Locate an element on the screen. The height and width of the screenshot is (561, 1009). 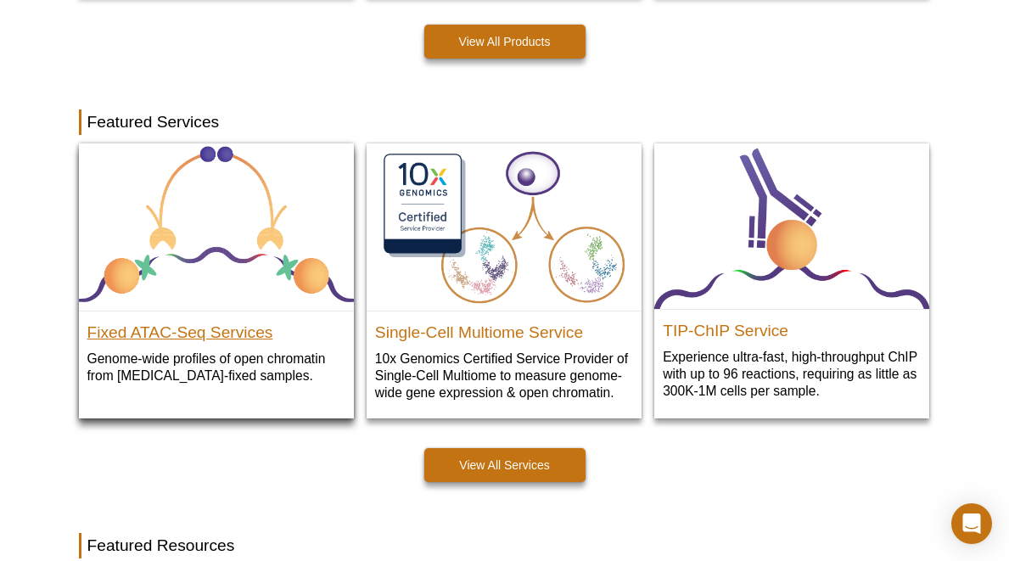
a: TIP-ChIP Service TIP-ChIP Service Experience ultra-fast, high-throughput ChIP with up to 96 react... is located at coordinates (791, 280).